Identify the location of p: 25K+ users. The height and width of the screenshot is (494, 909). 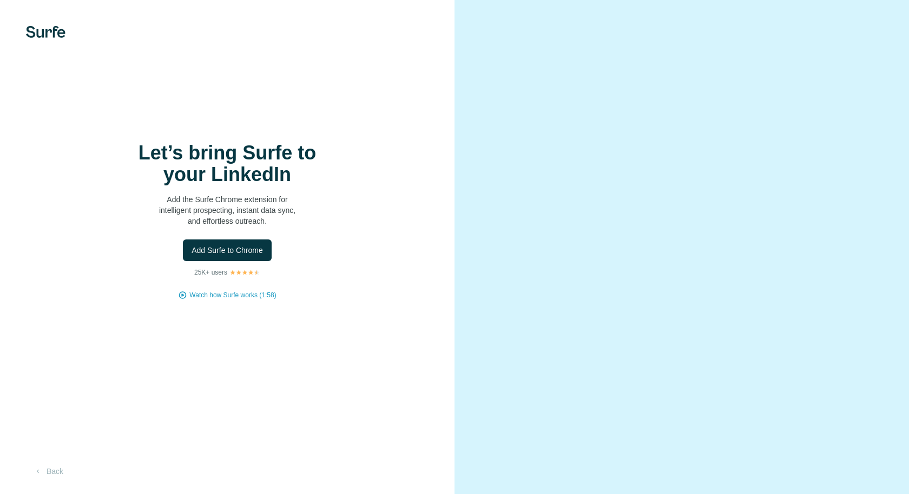
(210, 273).